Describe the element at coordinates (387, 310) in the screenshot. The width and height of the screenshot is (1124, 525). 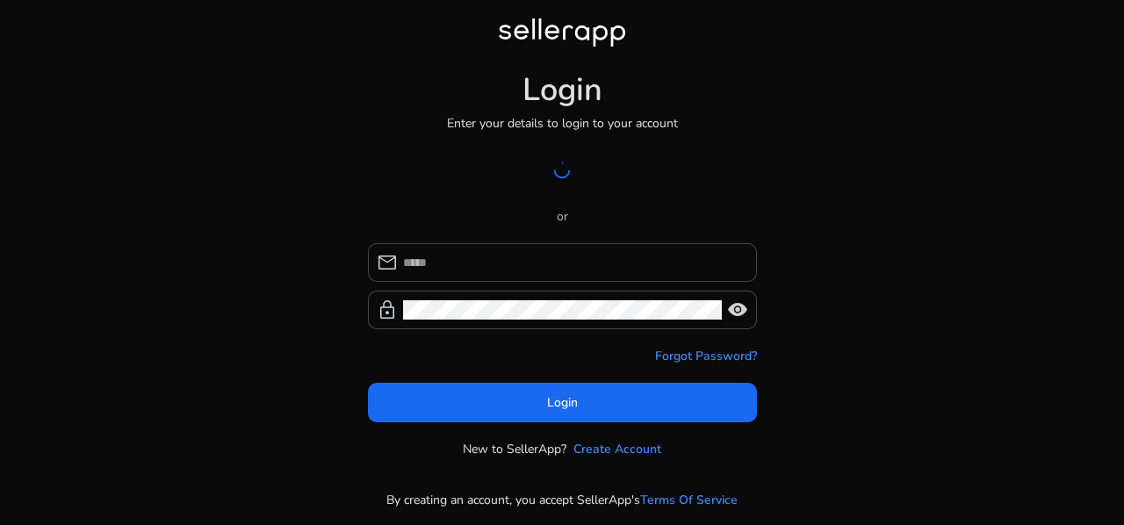
I see `span: lock` at that location.